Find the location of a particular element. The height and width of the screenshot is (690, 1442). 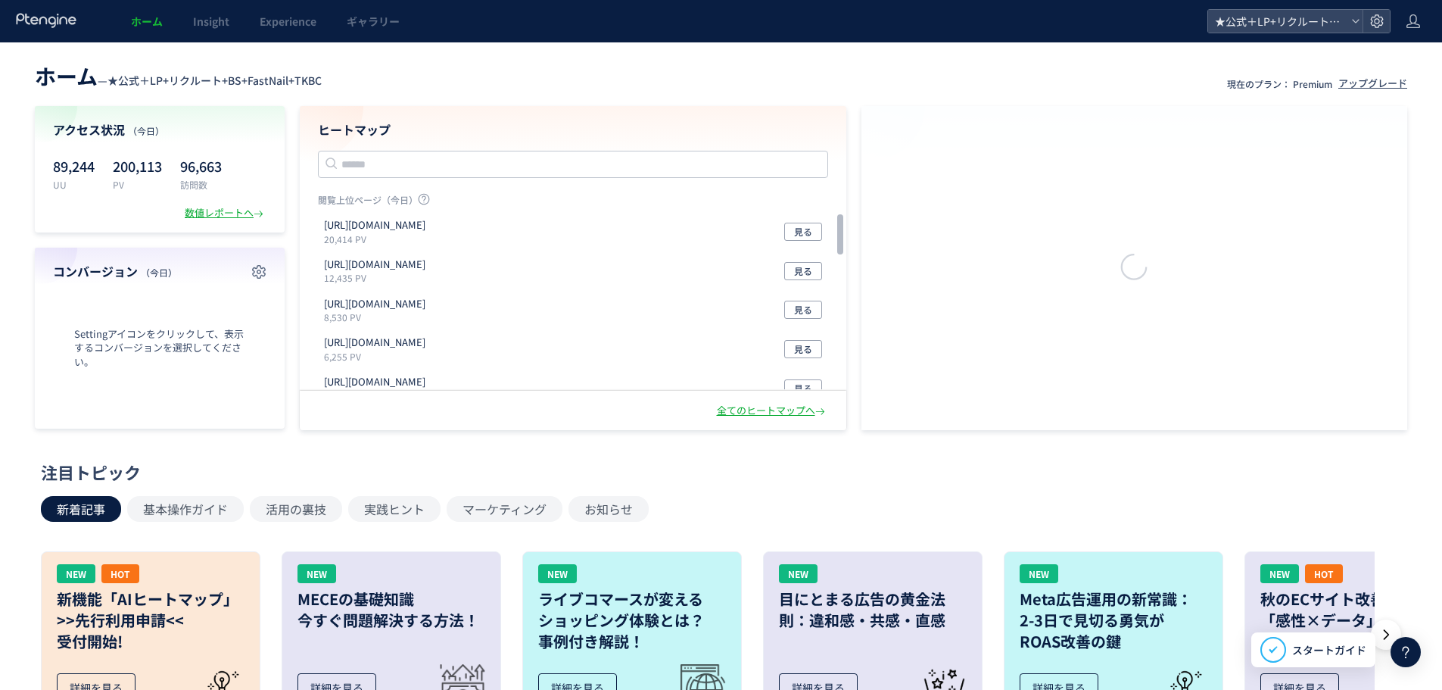

p: 現在のプラン： Premium is located at coordinates (1280, 83).